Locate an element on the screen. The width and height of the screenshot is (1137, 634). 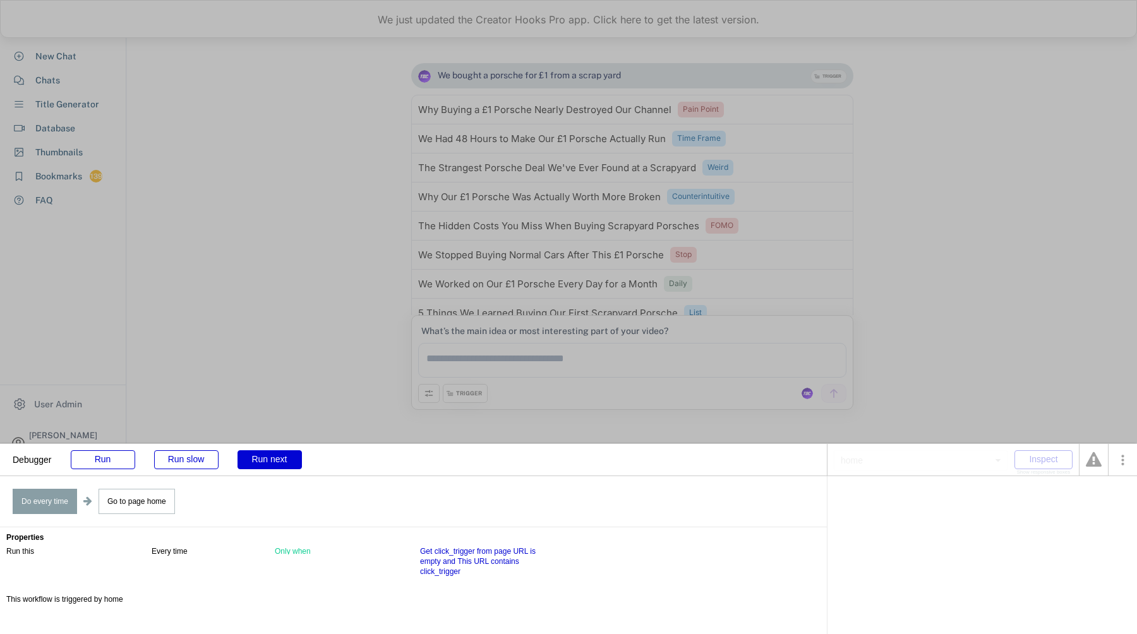
div: Go to page home is located at coordinates (136, 501).